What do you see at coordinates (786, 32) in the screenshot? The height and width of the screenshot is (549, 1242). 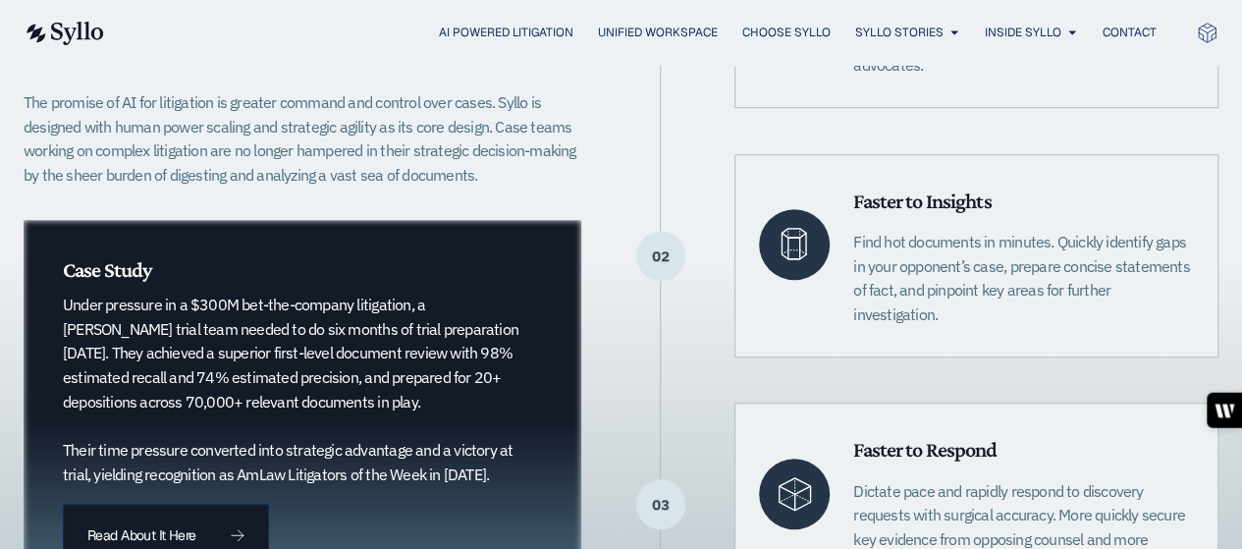 I see `span: Choose Syllo` at bounding box center [786, 32].